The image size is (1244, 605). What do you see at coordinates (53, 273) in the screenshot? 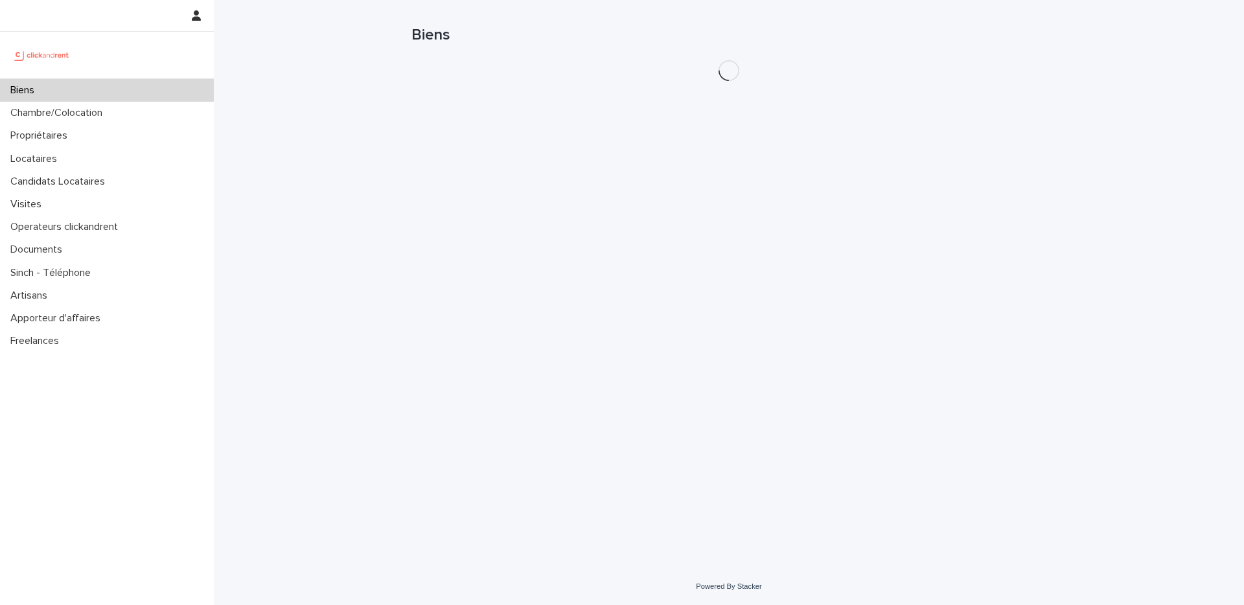
I see `p: Sinch - Téléphone` at bounding box center [53, 273].